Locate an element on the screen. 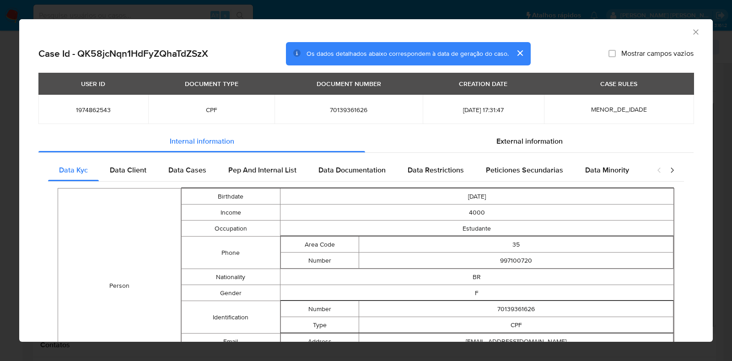 This screenshot has width=732, height=361. span: Data Minority is located at coordinates (607, 170).